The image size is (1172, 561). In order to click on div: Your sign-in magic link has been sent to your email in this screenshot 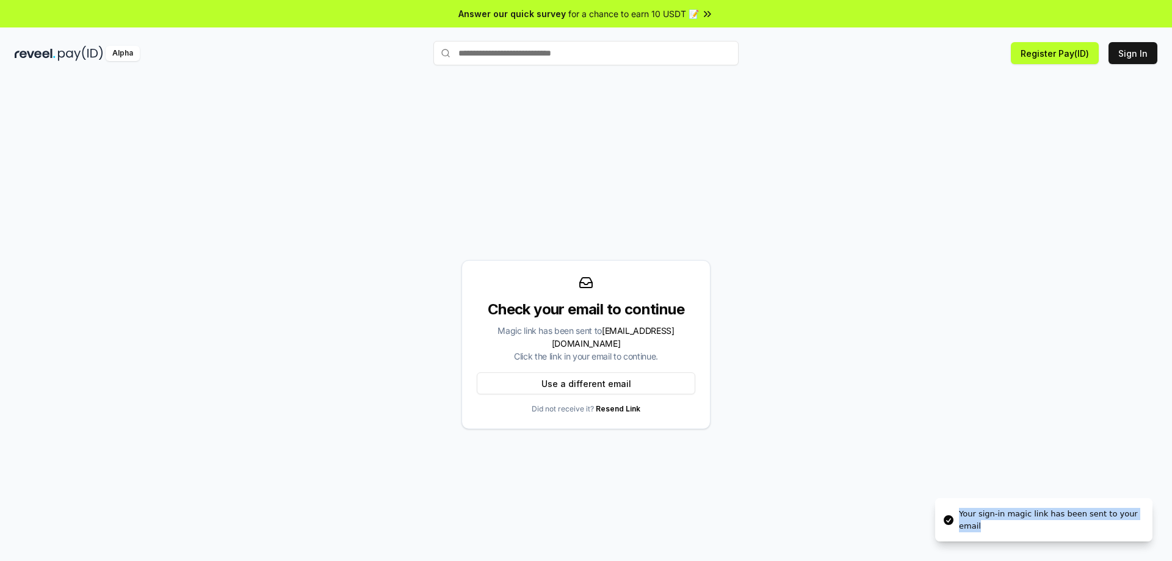, I will do `click(1050, 519)`.